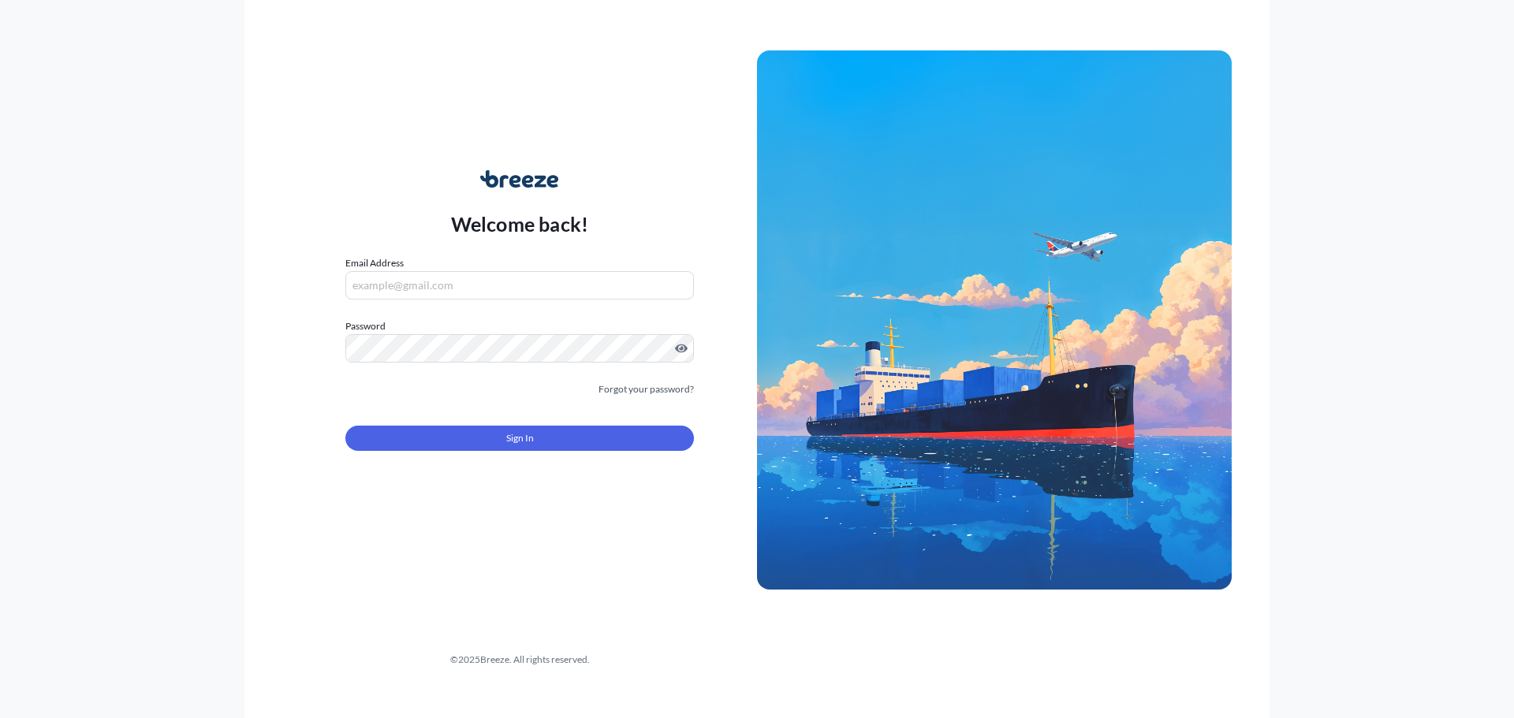 The width and height of the screenshot is (1514, 718). I want to click on img: Ship illustration, so click(994, 320).